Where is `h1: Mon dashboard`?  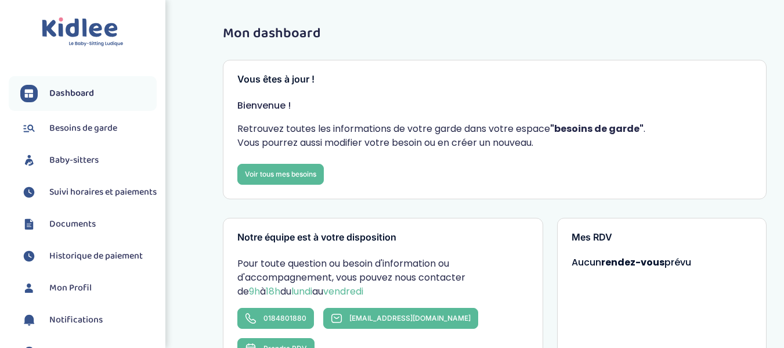 h1: Mon dashboard is located at coordinates (495, 34).